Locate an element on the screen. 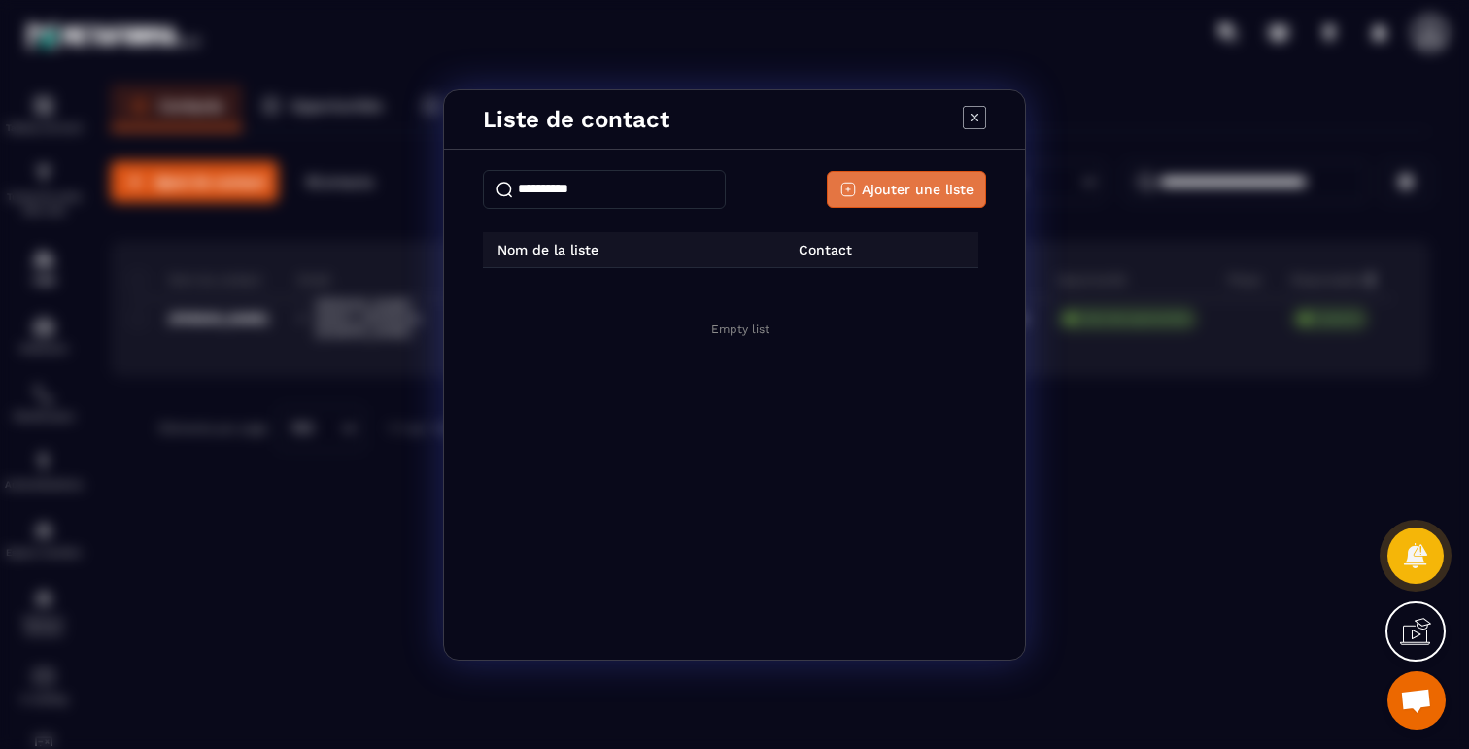 This screenshot has width=1469, height=749. p: Nom de la liste is located at coordinates (540, 250).